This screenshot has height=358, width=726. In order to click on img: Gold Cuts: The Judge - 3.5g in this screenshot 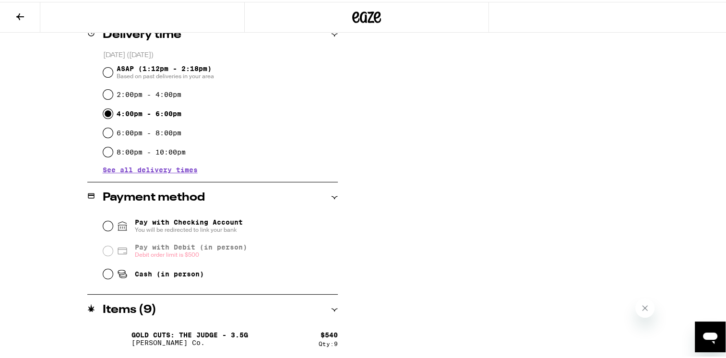, I will do `click(116, 337)`.